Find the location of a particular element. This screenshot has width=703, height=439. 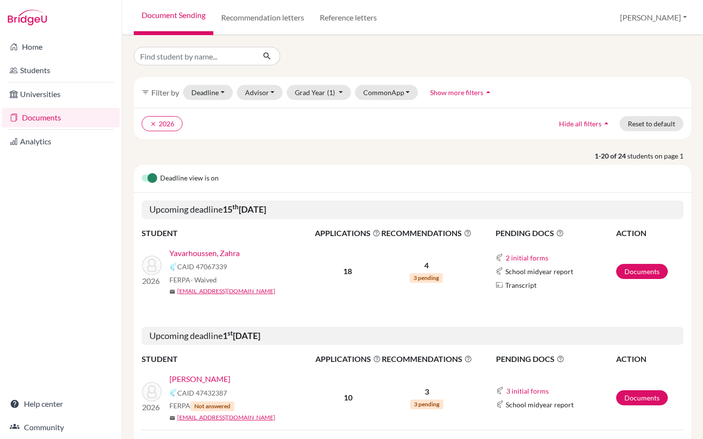

span: Filter by is located at coordinates (165, 92).